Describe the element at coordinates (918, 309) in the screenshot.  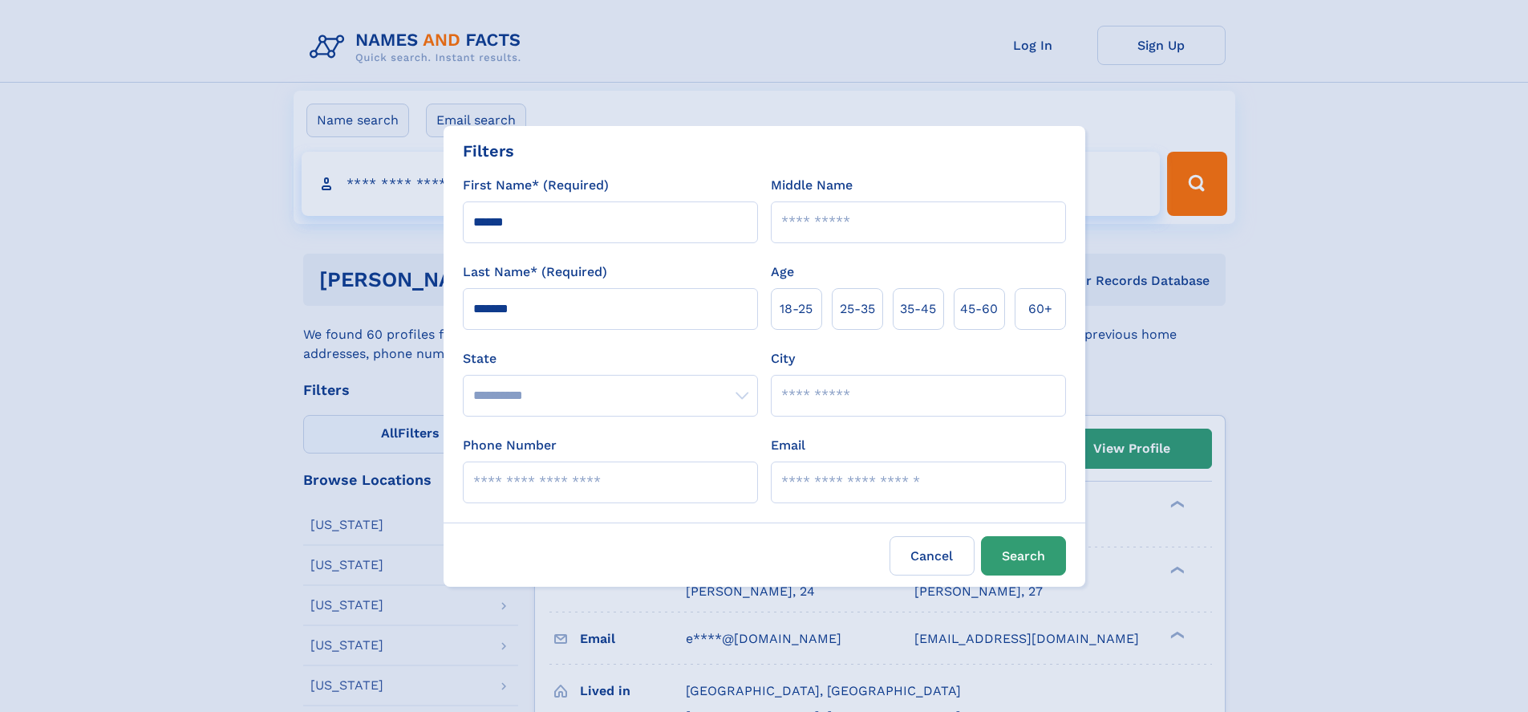
I see `span: 35‑45` at that location.